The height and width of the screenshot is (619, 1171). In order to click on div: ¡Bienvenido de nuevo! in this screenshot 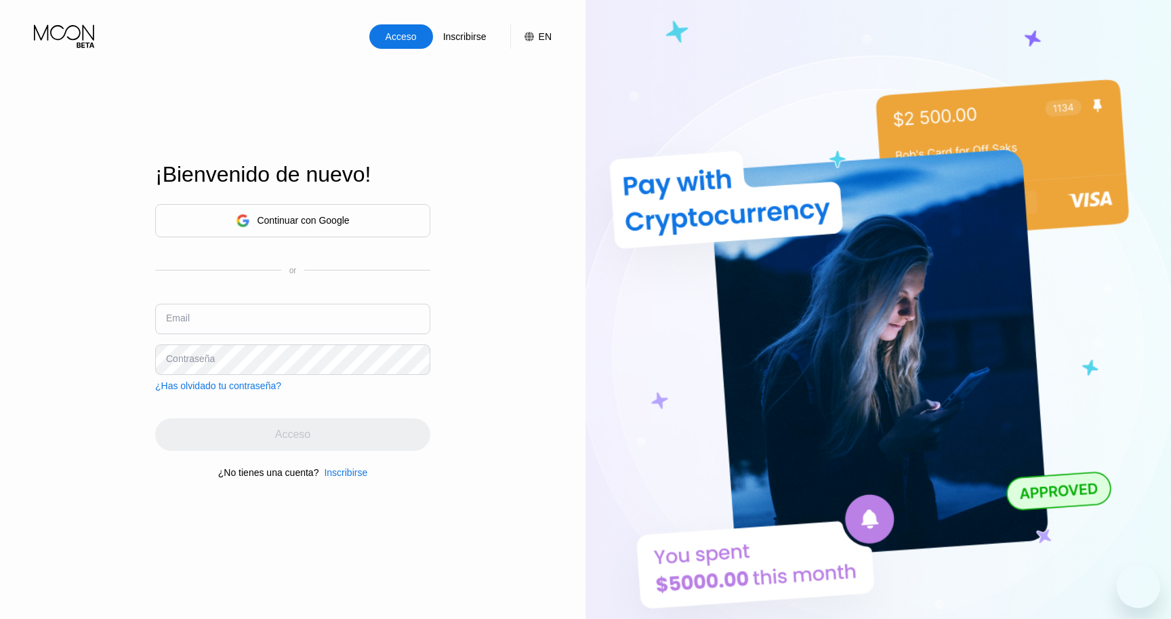, I will do `click(293, 174)`.